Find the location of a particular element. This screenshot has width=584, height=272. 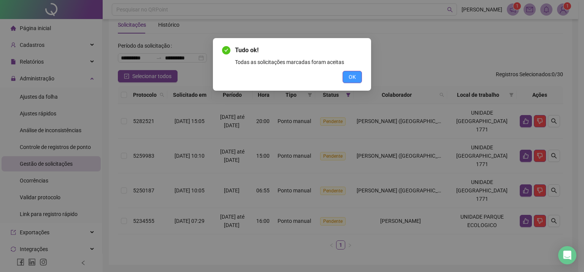

span: OK is located at coordinates (352, 77).